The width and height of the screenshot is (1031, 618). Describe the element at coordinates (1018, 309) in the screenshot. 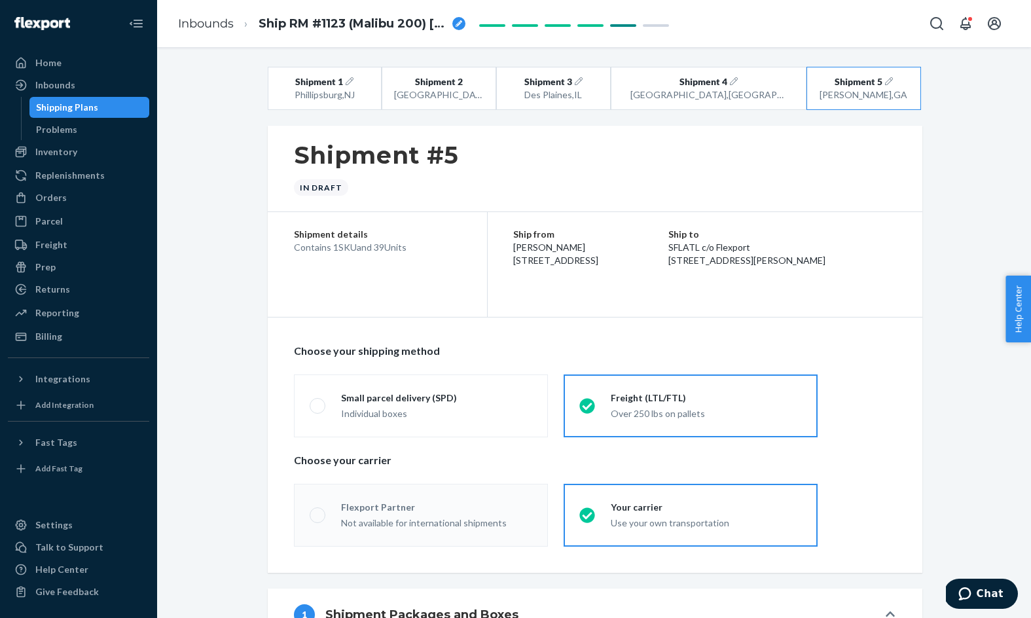

I see `span: Help Center` at that location.